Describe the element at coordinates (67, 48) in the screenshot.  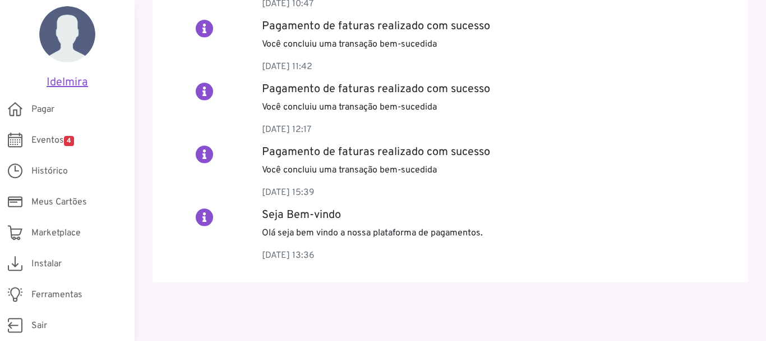
I see `a: Idelmira` at that location.